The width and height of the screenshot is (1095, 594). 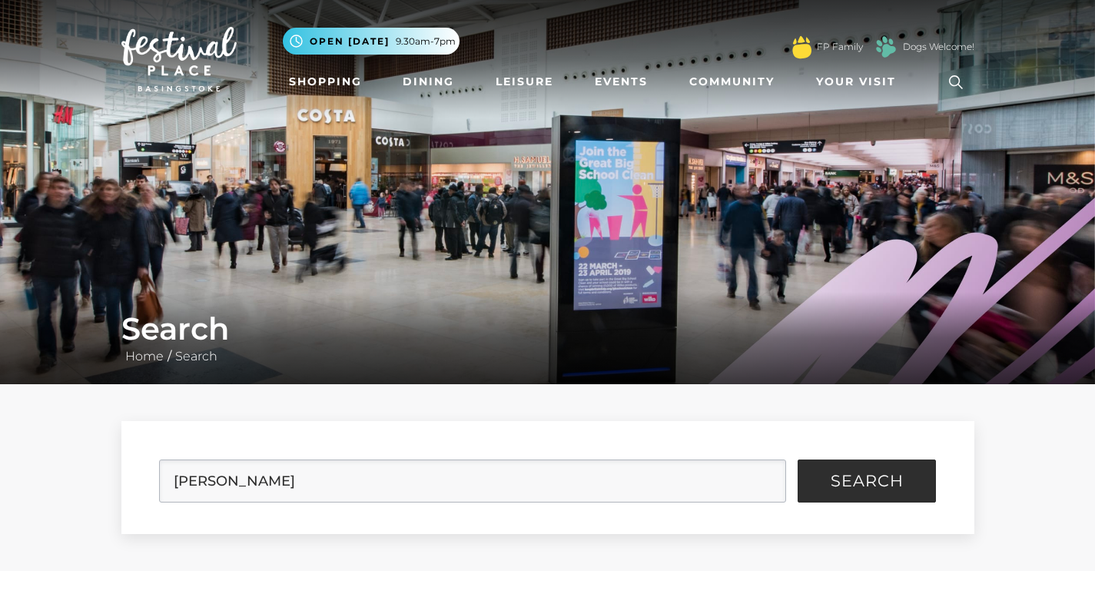 What do you see at coordinates (524, 81) in the screenshot?
I see `a: Leisure` at bounding box center [524, 81].